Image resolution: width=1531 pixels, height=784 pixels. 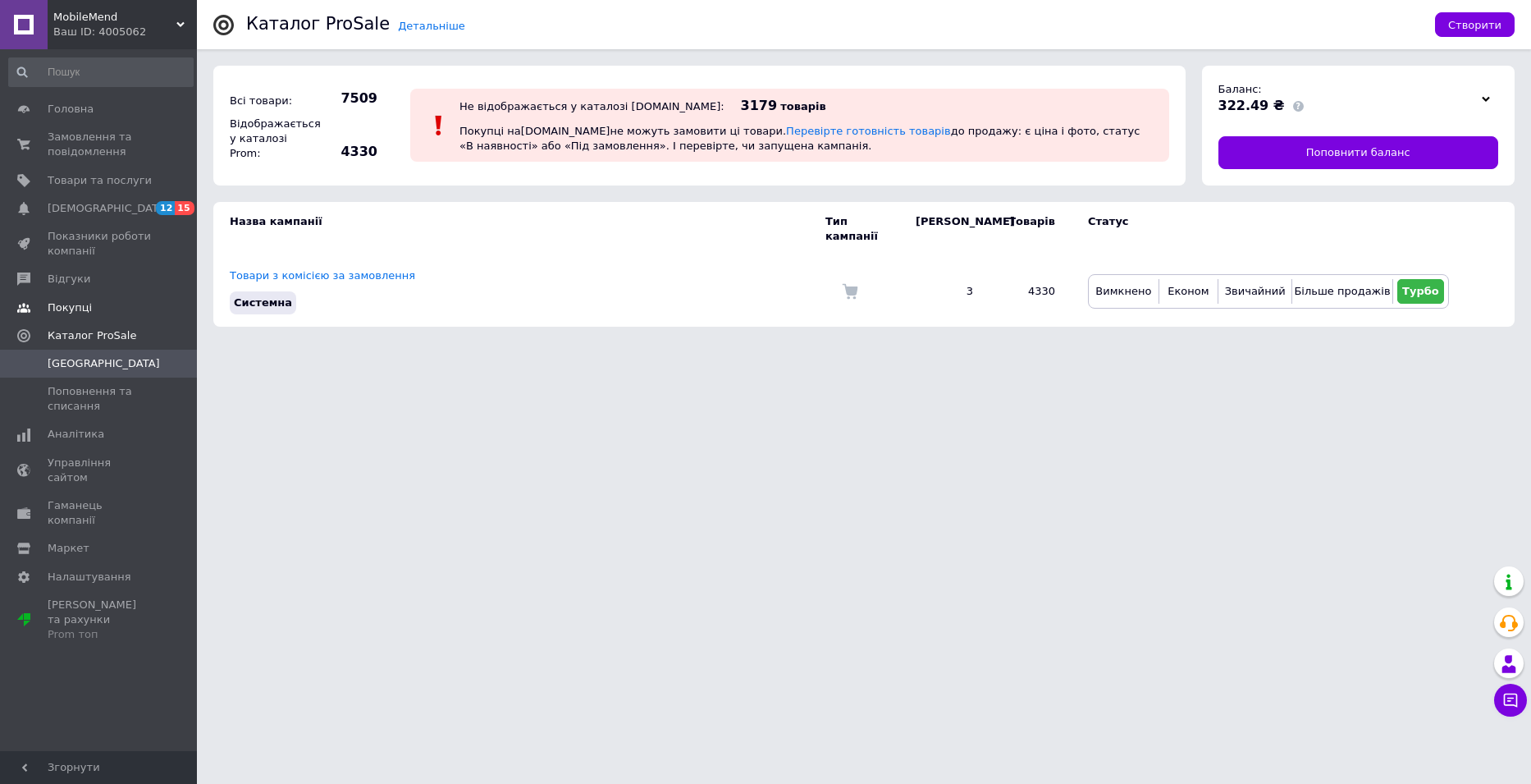 I want to click on span: Відгуки, so click(x=69, y=279).